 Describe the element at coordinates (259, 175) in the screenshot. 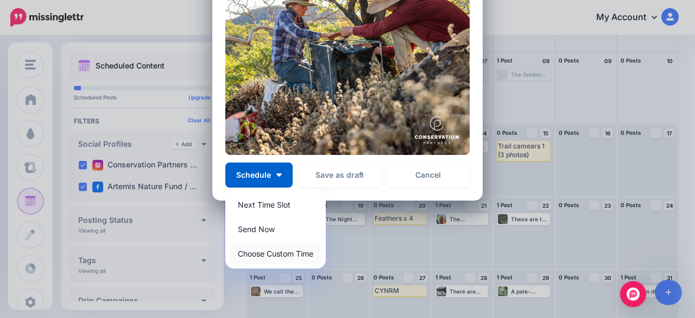

I see `button: Schedule` at that location.